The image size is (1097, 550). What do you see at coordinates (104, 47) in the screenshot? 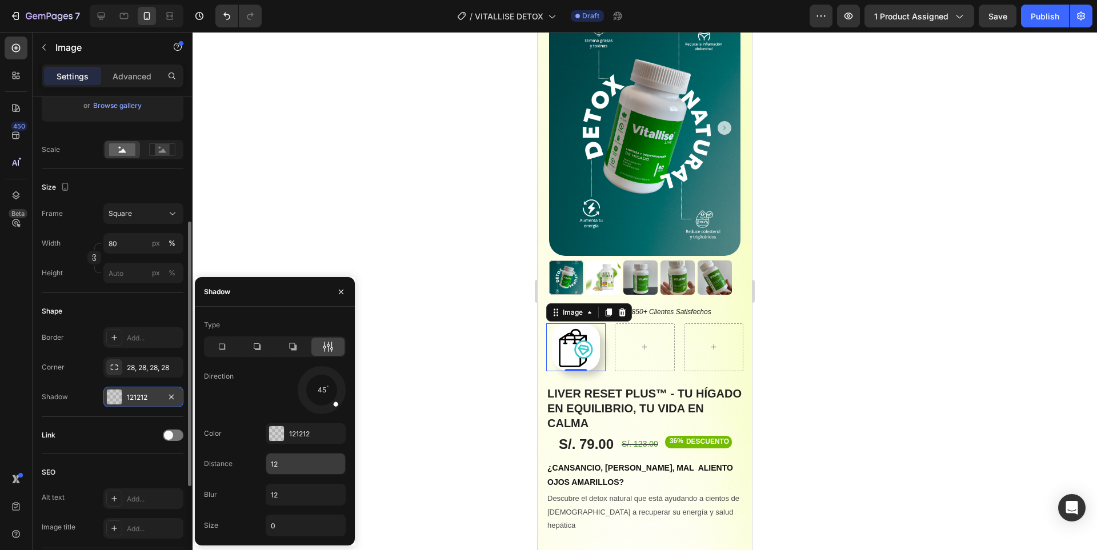
I see `p: Image` at bounding box center [104, 47].